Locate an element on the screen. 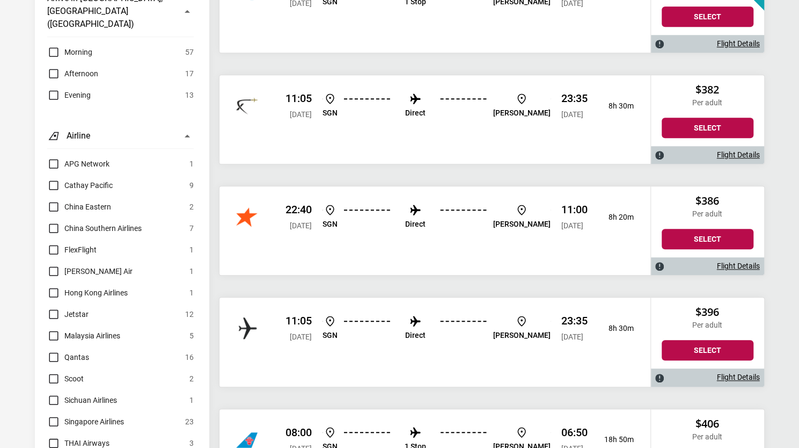 The width and height of the screenshot is (799, 448). label: Morning is located at coordinates (70, 52).